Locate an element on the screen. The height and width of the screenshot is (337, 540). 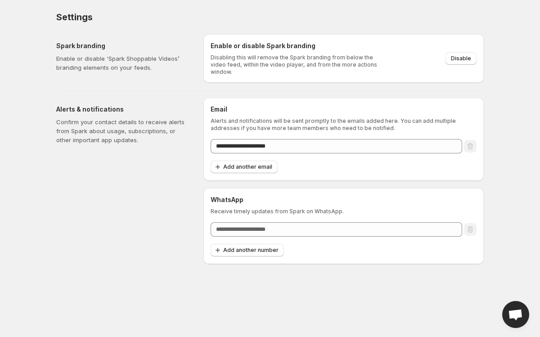
span: Add another email is located at coordinates (247, 167).